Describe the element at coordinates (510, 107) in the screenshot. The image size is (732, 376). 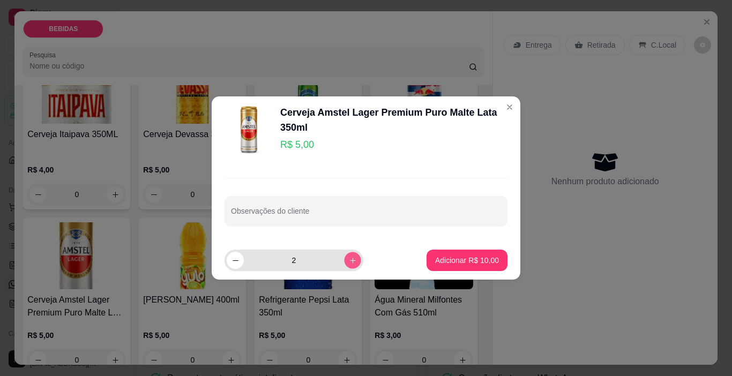
I see `button: Close` at that location.